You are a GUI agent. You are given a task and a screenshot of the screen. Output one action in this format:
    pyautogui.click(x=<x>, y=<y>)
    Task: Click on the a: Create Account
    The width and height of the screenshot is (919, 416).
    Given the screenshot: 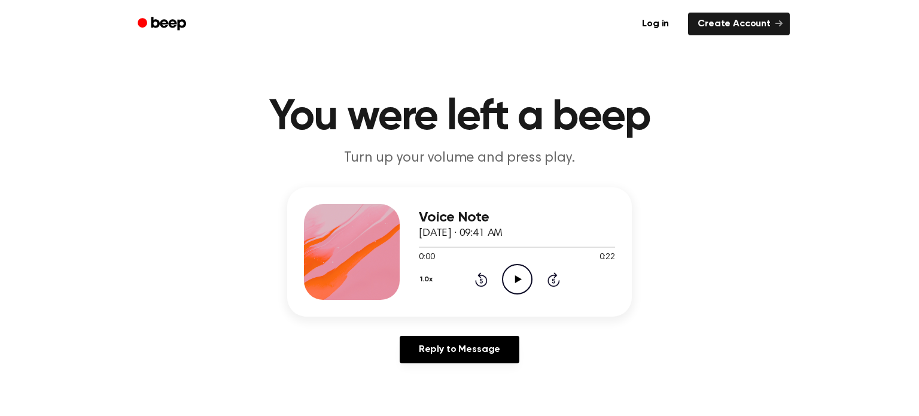 What is the action you would take?
    pyautogui.click(x=739, y=24)
    